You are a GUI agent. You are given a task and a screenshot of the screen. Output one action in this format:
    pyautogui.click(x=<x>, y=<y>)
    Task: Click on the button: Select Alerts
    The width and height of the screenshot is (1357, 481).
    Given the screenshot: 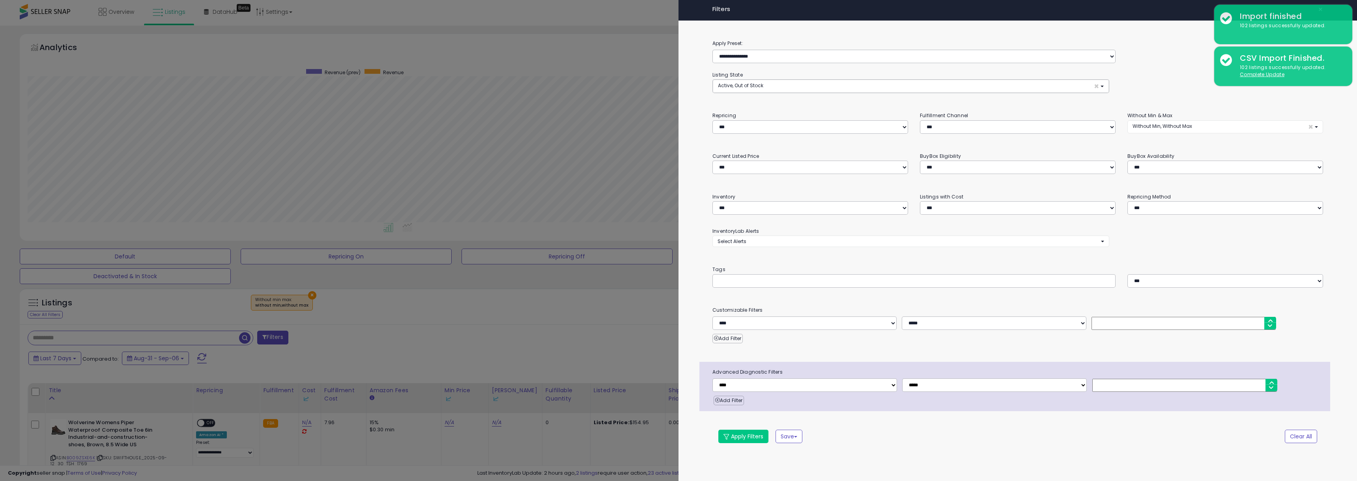 What is the action you would take?
    pyautogui.click(x=911, y=241)
    